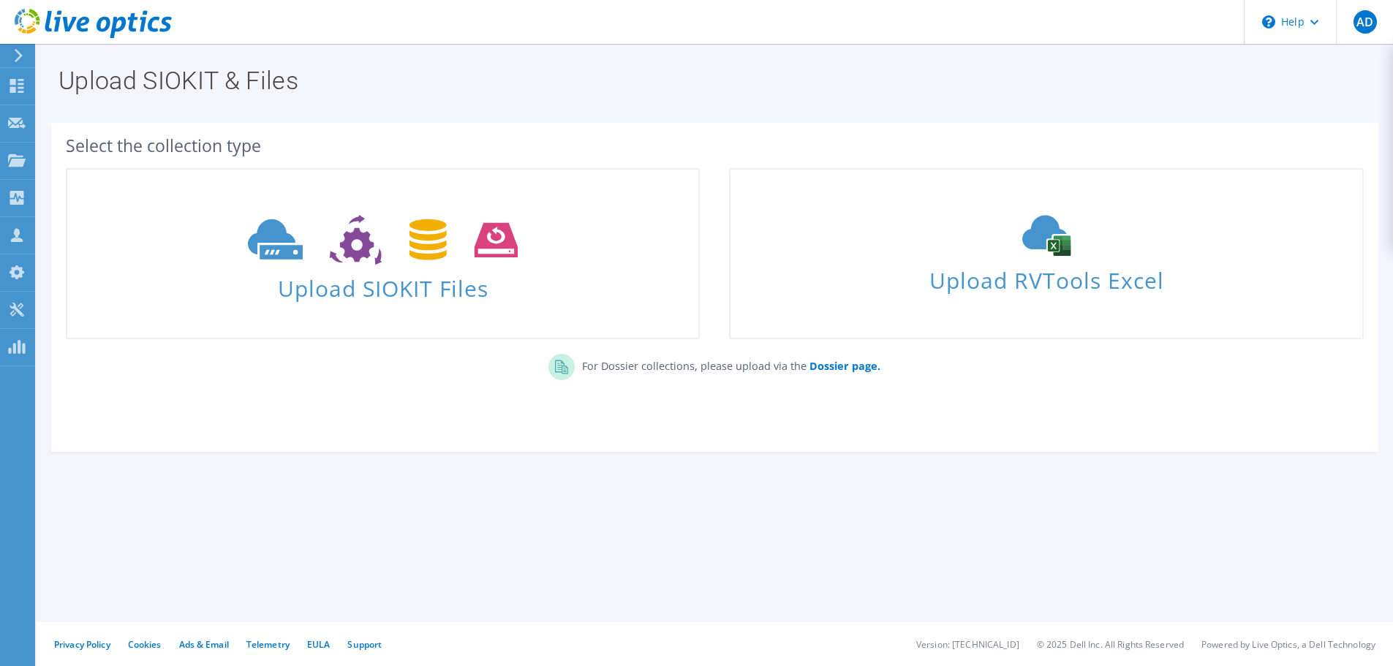  What do you see at coordinates (382, 284) in the screenshot?
I see `span: Upload SIOKIT Files` at bounding box center [382, 284].